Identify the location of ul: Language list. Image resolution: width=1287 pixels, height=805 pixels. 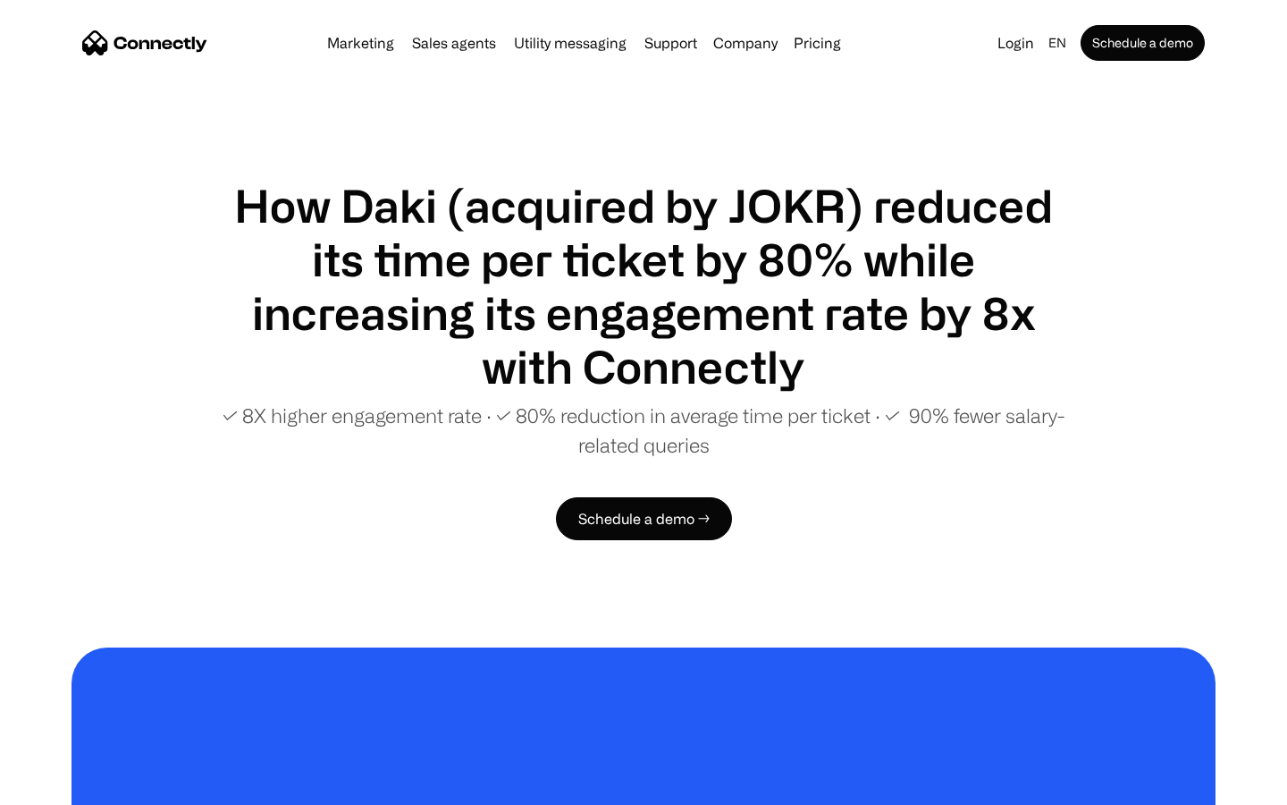
(72, 786).